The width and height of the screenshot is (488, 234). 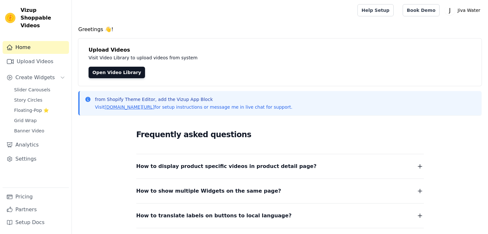 I want to click on span: Create Widgets, so click(x=35, y=78).